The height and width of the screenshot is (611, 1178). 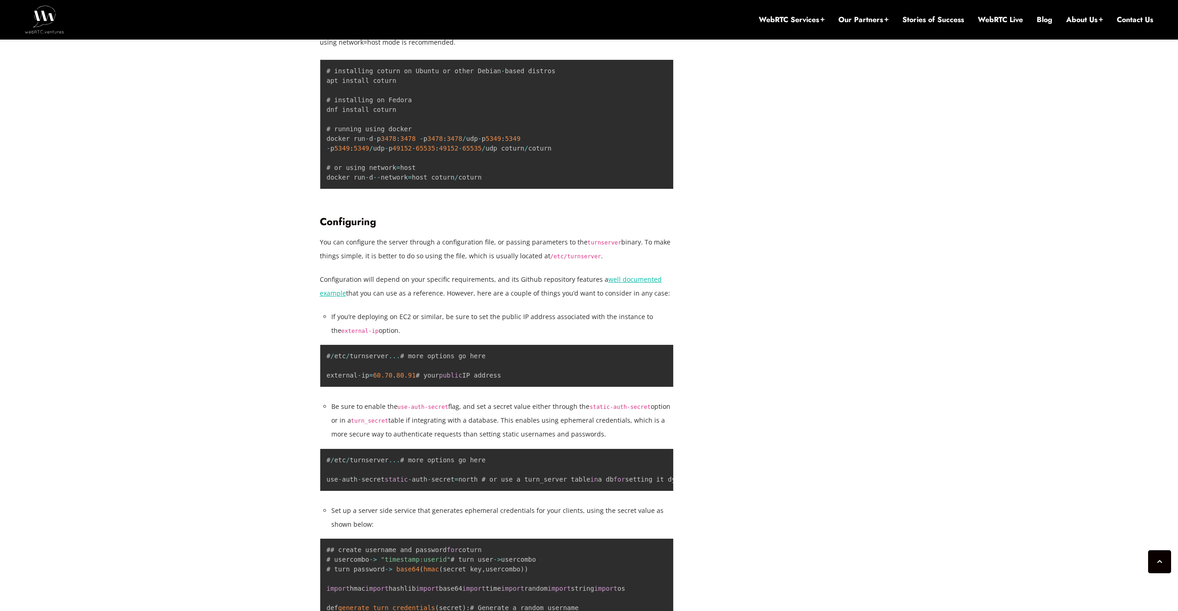 I want to click on a: Blog, so click(x=1045, y=20).